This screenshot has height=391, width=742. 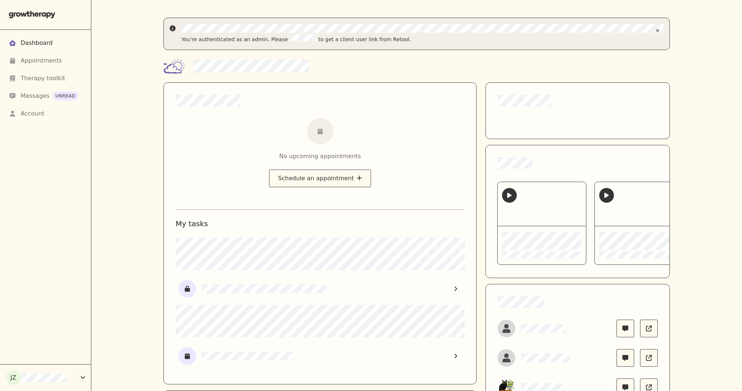 What do you see at coordinates (49, 96) in the screenshot?
I see `div: Messages` at bounding box center [49, 96].